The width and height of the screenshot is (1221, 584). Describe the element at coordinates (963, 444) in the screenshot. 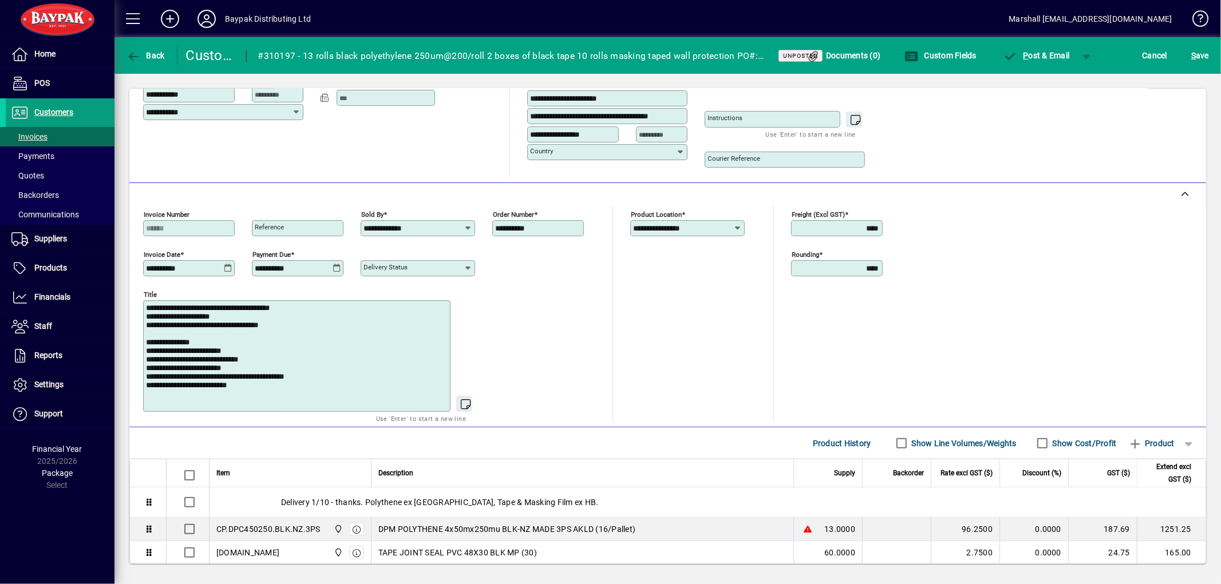

I see `label: Show Line Volumes/Weights` at that location.